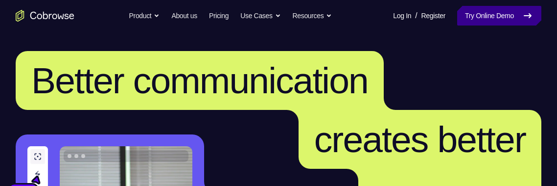 The image size is (557, 186). Describe the element at coordinates (45, 16) in the screenshot. I see `a: Go to the home page` at that location.